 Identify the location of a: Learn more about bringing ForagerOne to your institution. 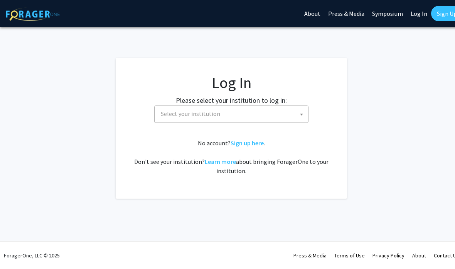
(220, 161).